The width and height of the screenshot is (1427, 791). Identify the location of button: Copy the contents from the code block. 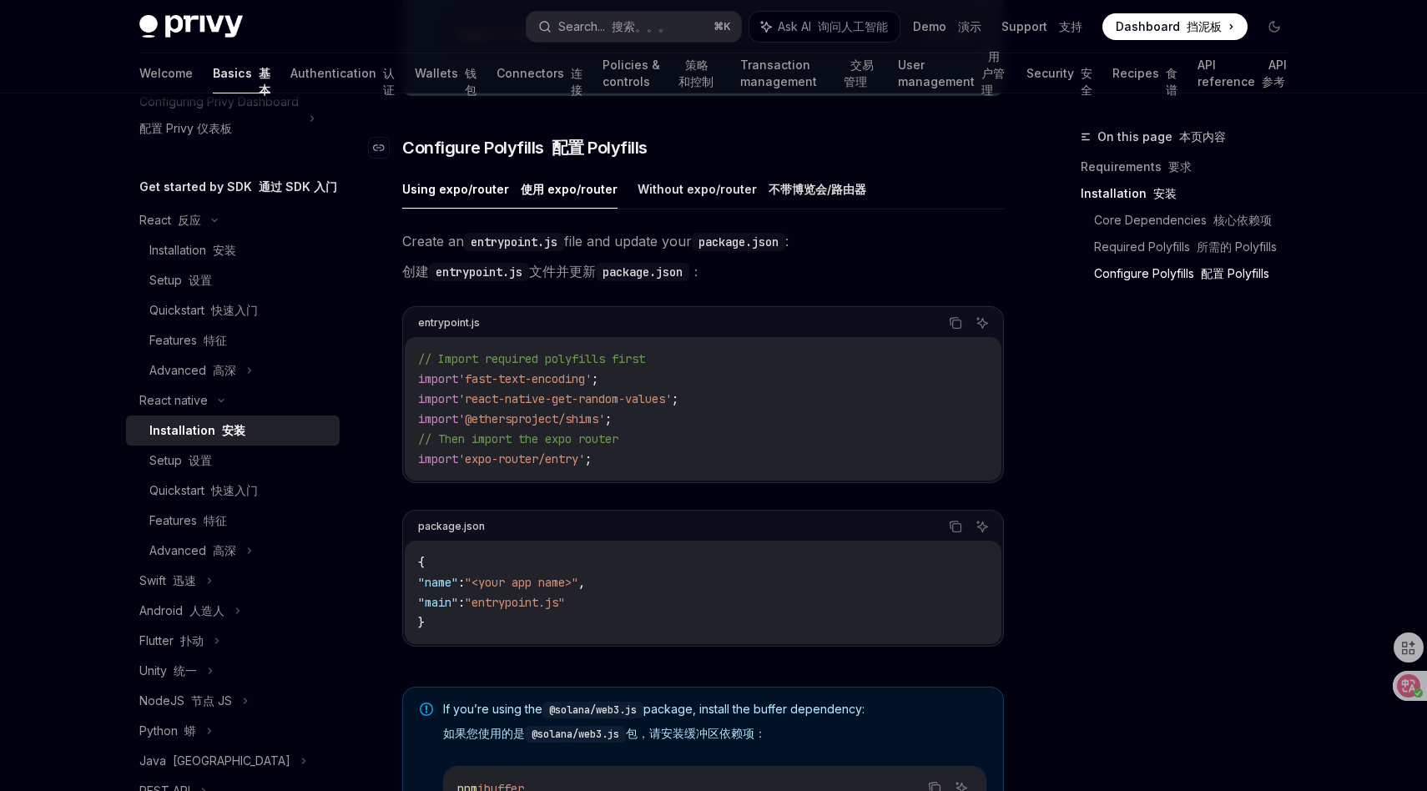
(956, 527).